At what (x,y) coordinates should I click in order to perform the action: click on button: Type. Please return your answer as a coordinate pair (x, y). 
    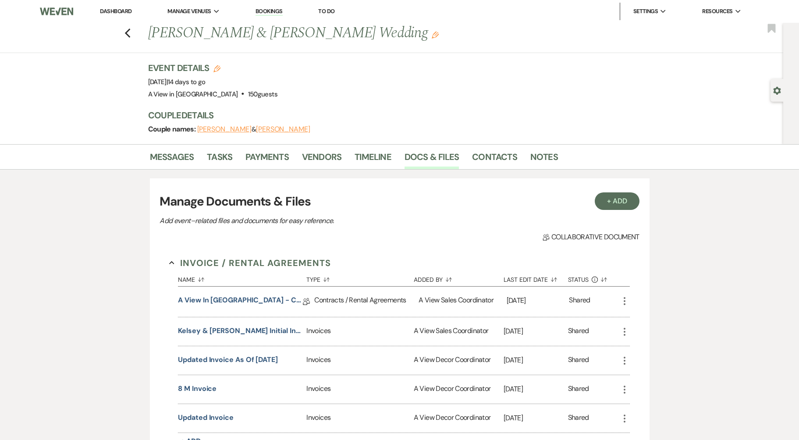
    Looking at the image, I should click on (360, 278).